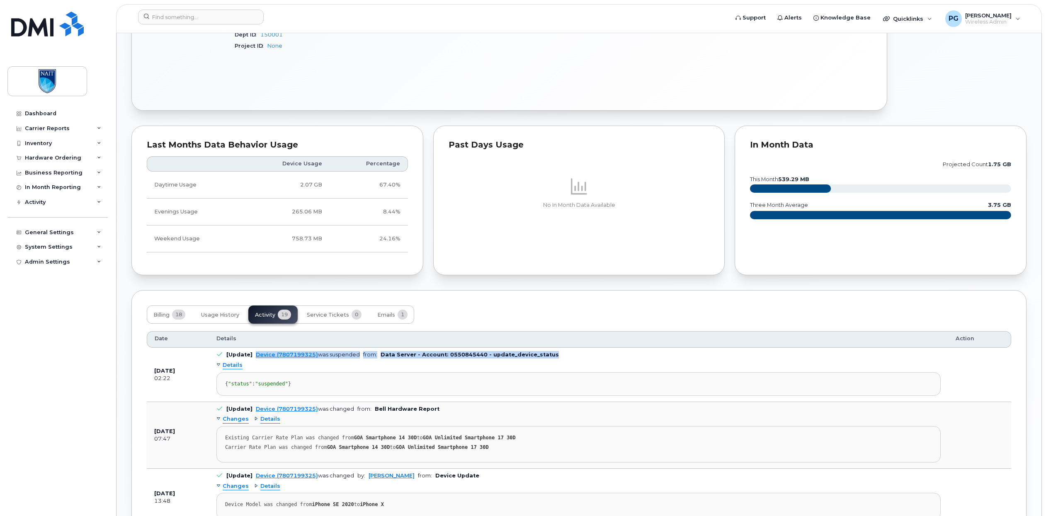 This screenshot has width=1046, height=516. I want to click on span: Usage History, so click(220, 315).